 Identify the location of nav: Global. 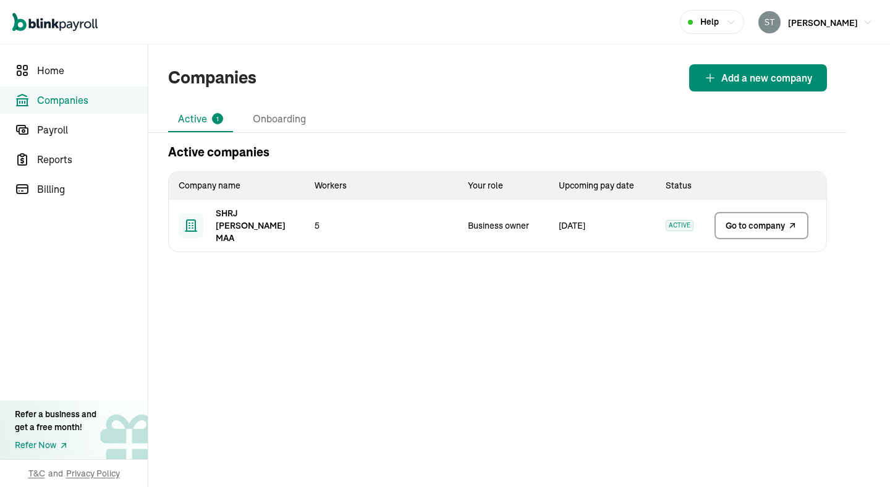
(55, 22).